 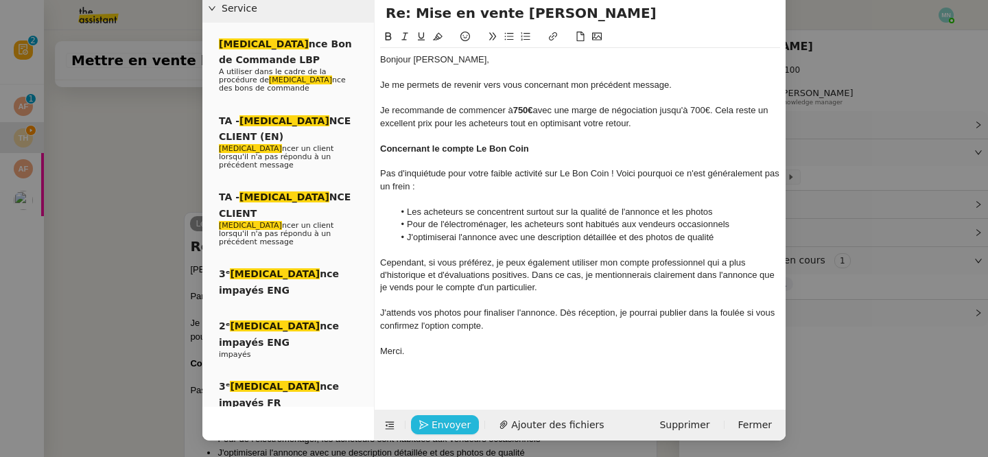 I want to click on span: Ajouter des fichiers, so click(x=557, y=425).